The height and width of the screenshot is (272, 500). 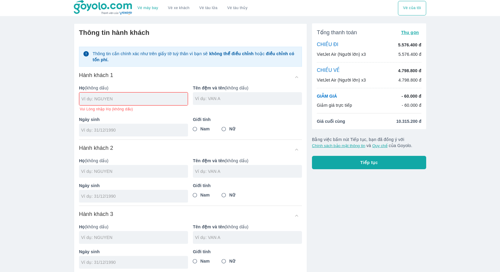 I want to click on h6: Thông tin hành khách, so click(x=190, y=33).